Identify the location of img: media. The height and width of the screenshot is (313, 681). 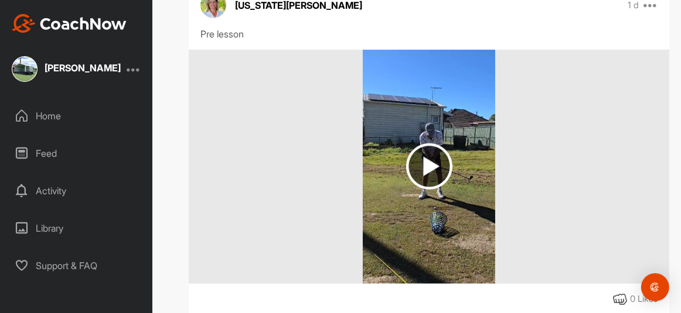
(428, 167).